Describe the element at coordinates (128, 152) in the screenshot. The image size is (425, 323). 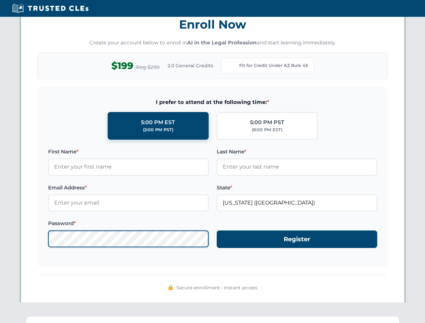
I see `label: First Name` at that location.